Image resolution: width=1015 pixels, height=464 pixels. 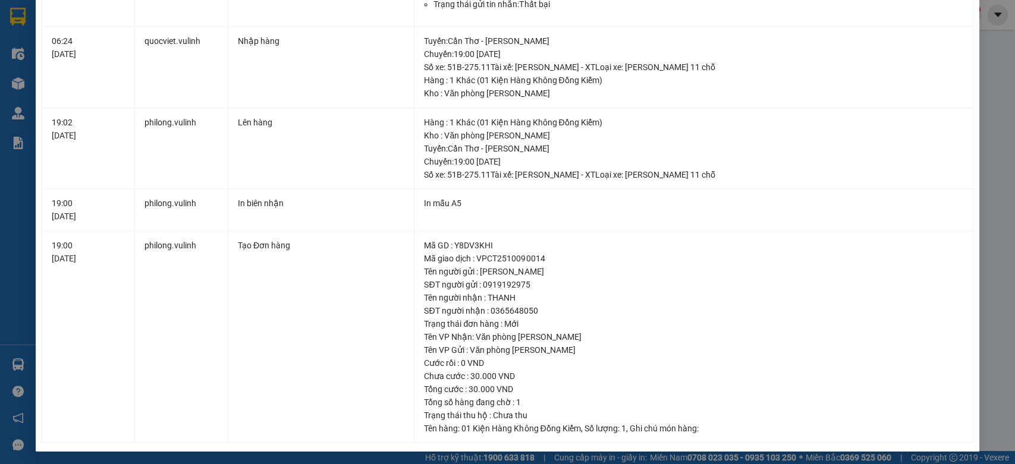 I want to click on div: SĐT người gửi : 0919192975, so click(x=693, y=285).